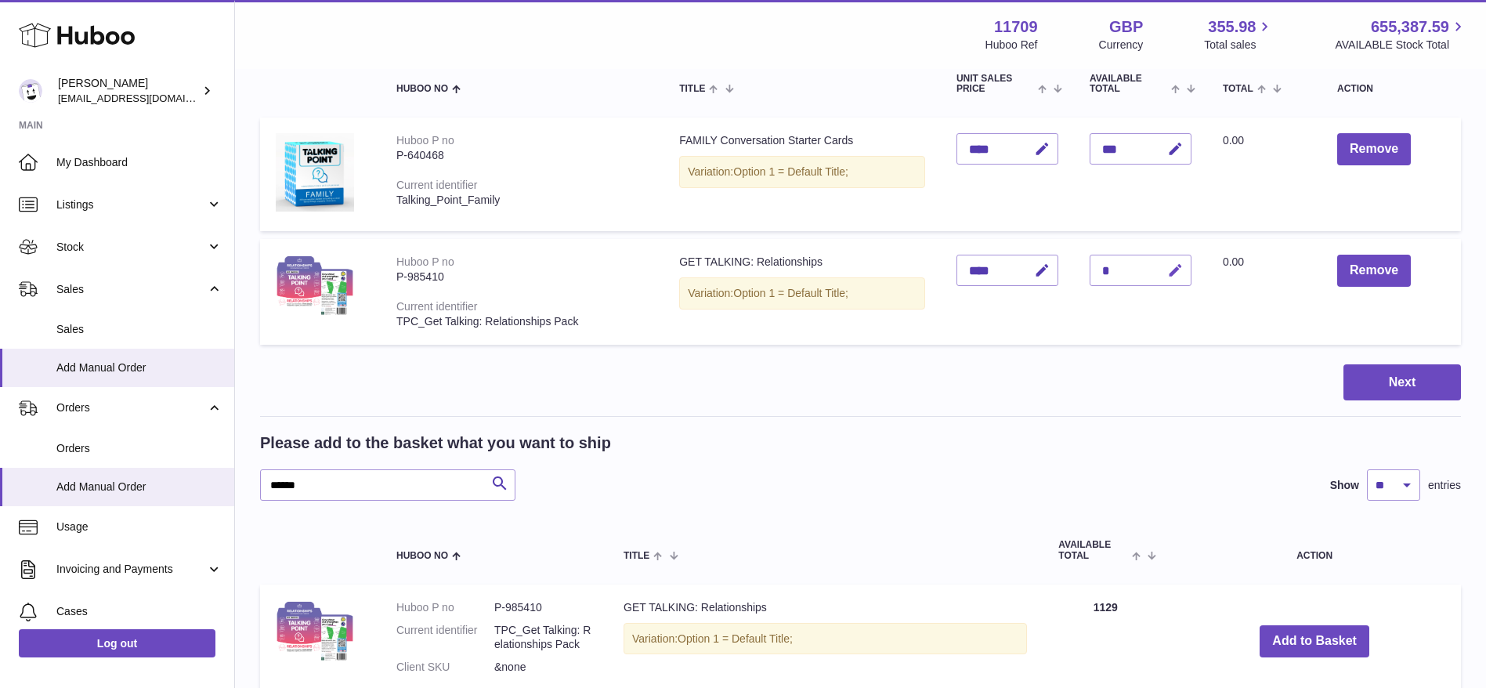  Describe the element at coordinates (1121, 45) in the screenshot. I see `div: Currency` at that location.